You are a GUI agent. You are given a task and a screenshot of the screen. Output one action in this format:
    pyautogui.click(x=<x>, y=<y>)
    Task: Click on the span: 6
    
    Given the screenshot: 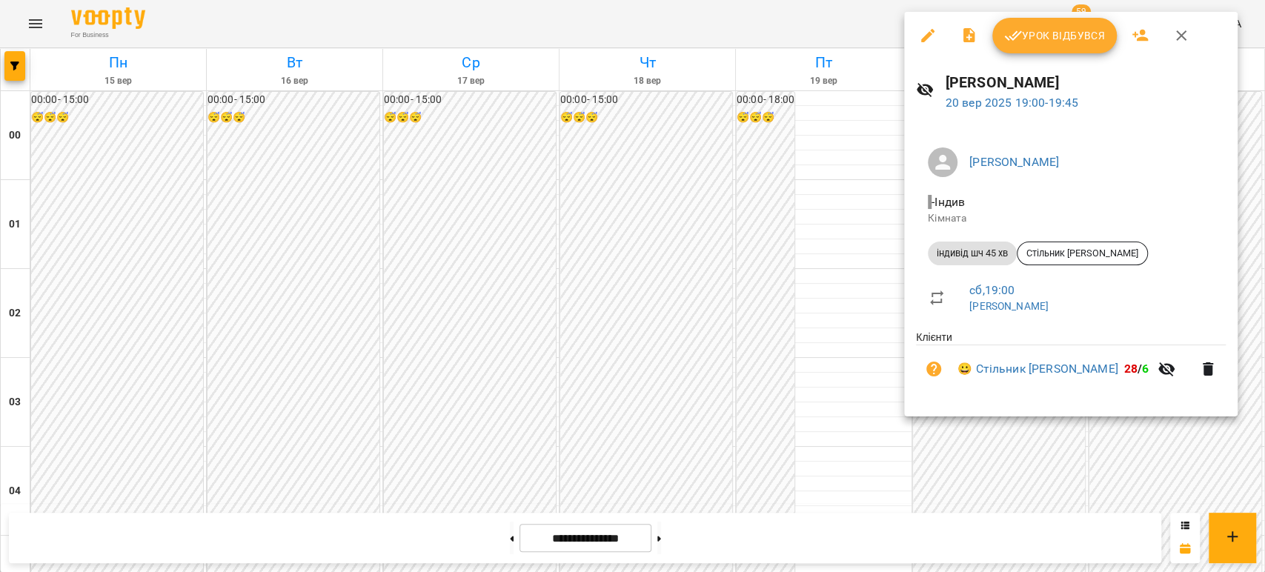 What is the action you would take?
    pyautogui.click(x=1145, y=368)
    